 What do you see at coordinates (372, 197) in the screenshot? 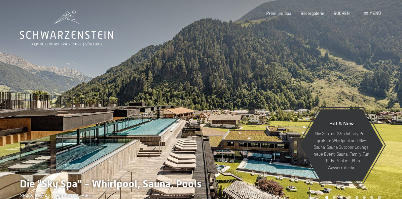
I see `div: Carousel Page 7` at bounding box center [372, 197].